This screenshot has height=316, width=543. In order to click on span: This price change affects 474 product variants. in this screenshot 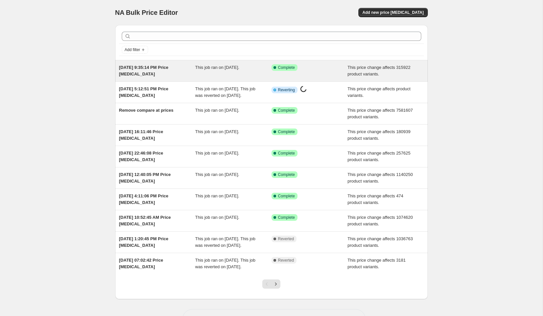, I will do `click(376, 199)`.